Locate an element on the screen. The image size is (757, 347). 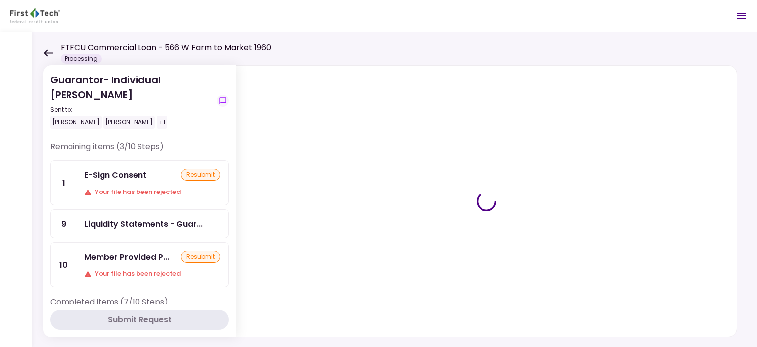
div: Member Provided PFS is located at coordinates (127, 256).